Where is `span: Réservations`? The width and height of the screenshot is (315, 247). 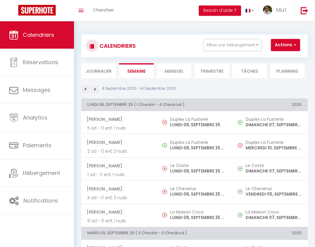 span: Réservations is located at coordinates (41, 62).